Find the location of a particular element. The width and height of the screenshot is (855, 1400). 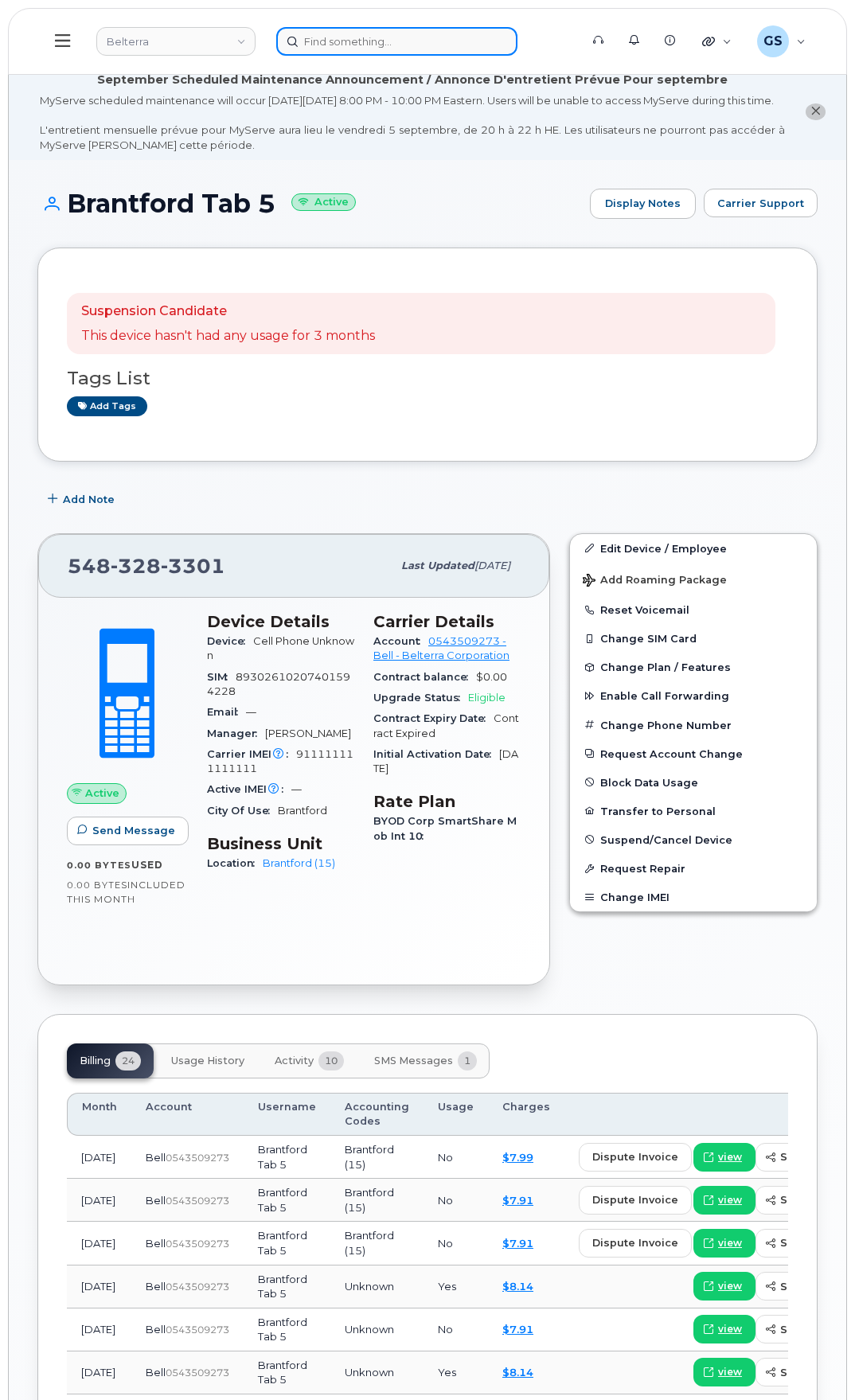

span: $0.00 is located at coordinates (491, 677).